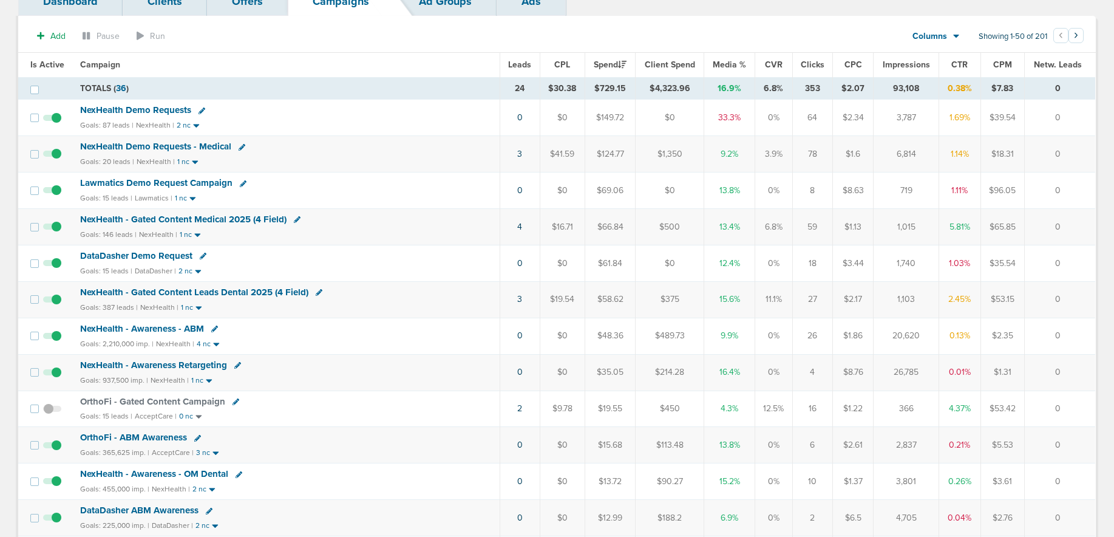  Describe the element at coordinates (121, 88) in the screenshot. I see `span: 36` at that location.